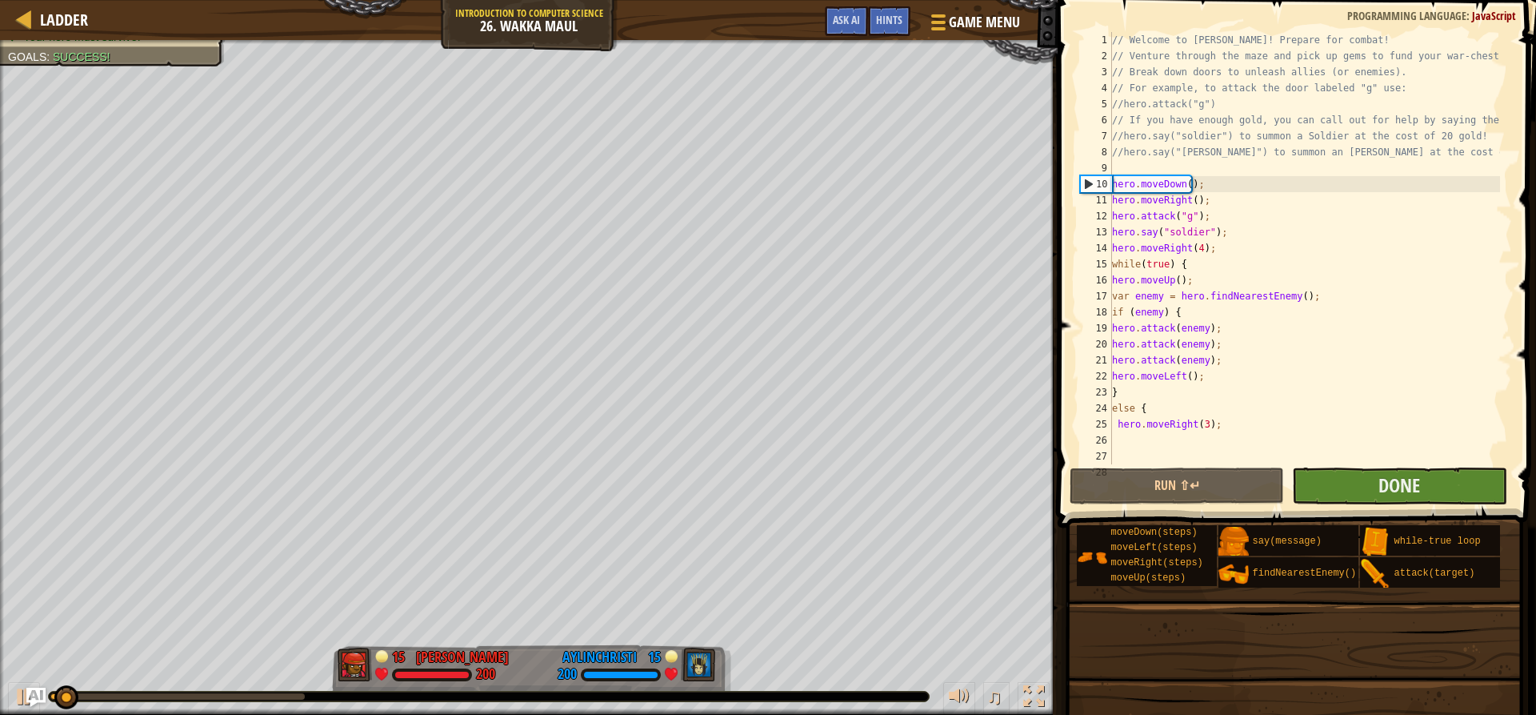  Describe the element at coordinates (1096, 392) in the screenshot. I see `div: 23` at that location.